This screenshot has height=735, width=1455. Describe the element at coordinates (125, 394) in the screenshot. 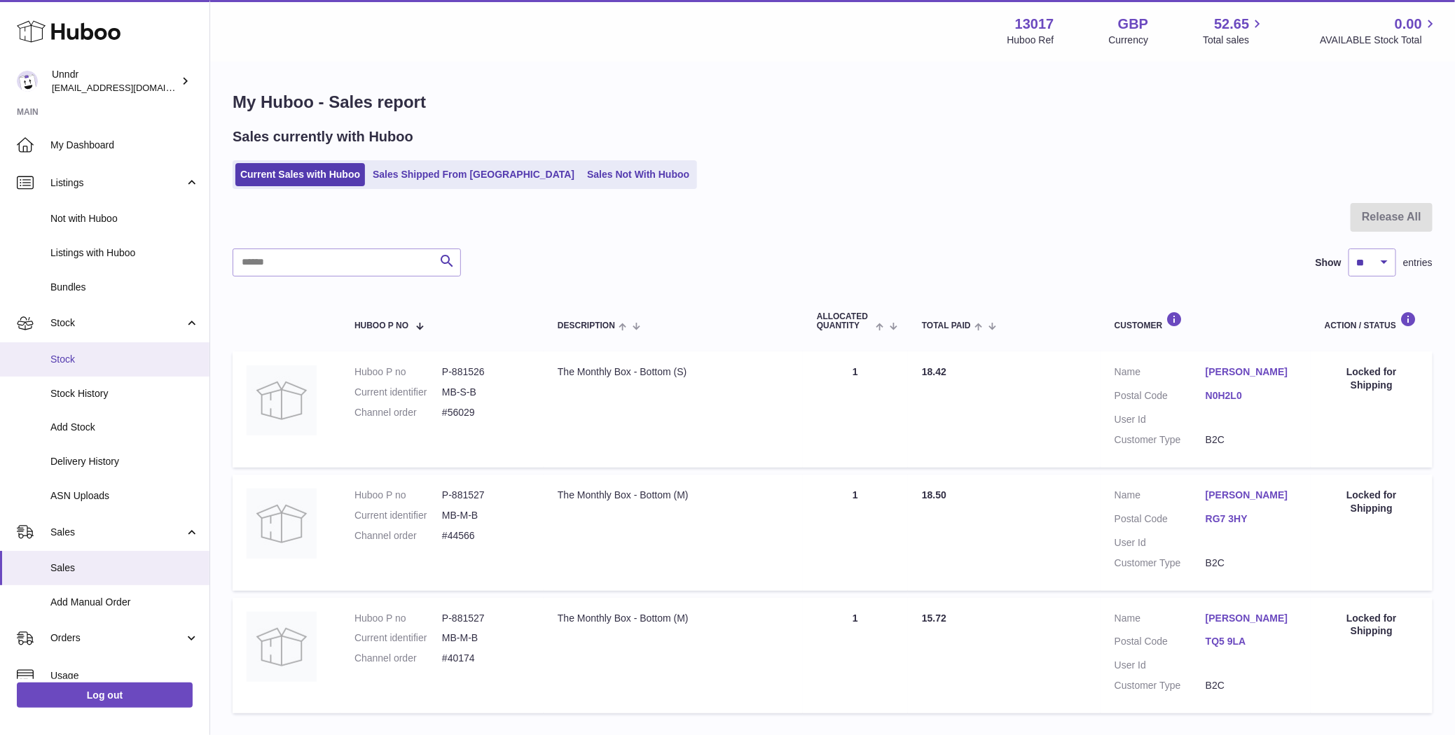

I see `span: Stock History` at that location.